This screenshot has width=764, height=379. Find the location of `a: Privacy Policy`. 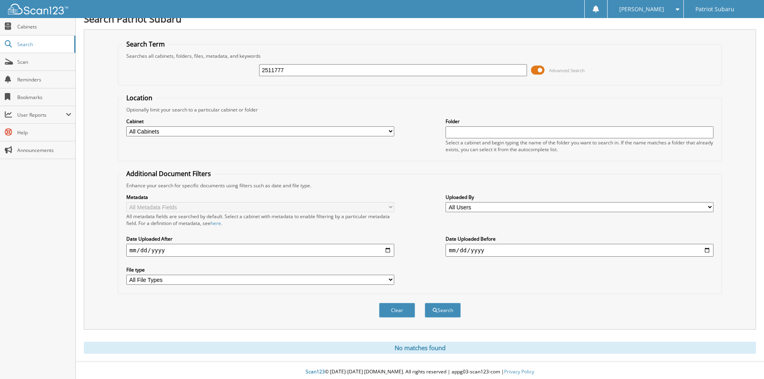

a: Privacy Policy is located at coordinates (519, 371).